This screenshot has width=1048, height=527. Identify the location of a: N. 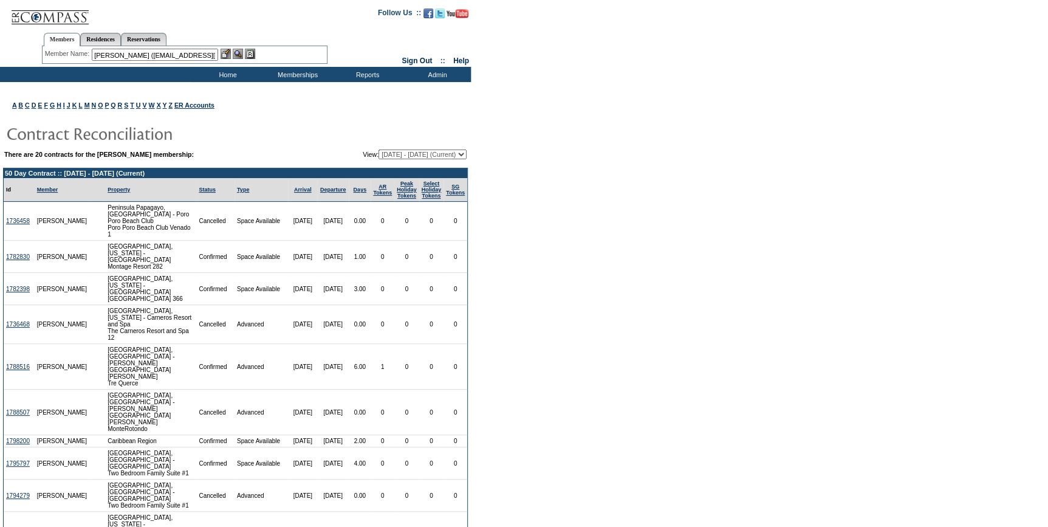
(94, 105).